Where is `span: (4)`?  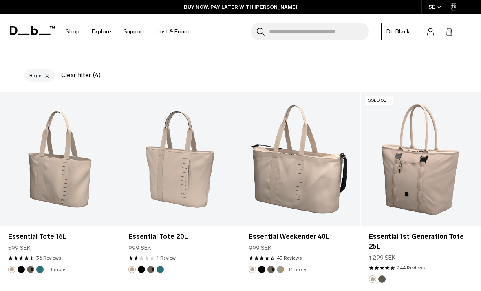 span: (4) is located at coordinates (97, 75).